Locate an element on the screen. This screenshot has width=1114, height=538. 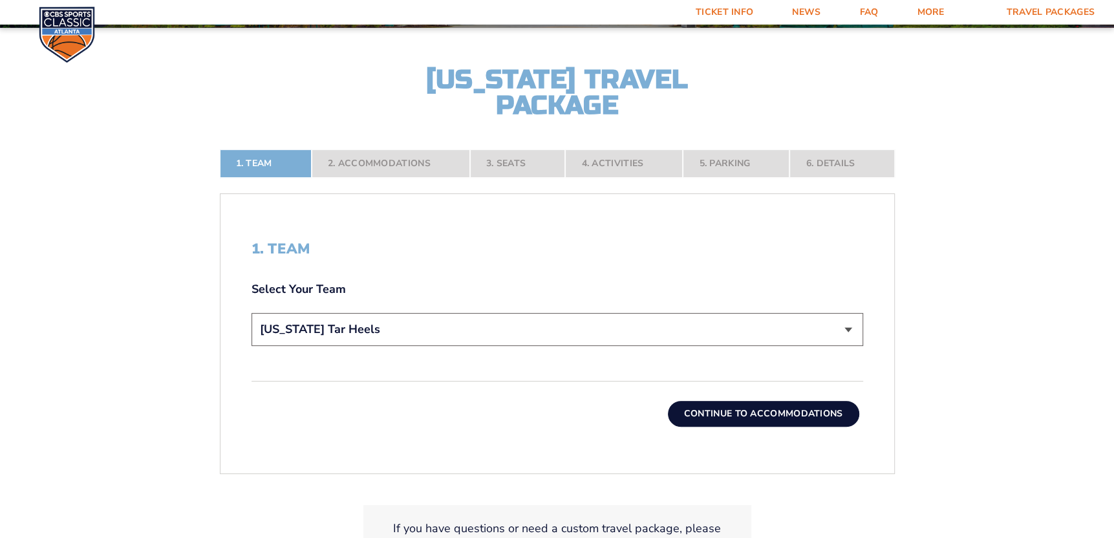
img: CBS Sports Classic is located at coordinates (67, 34).